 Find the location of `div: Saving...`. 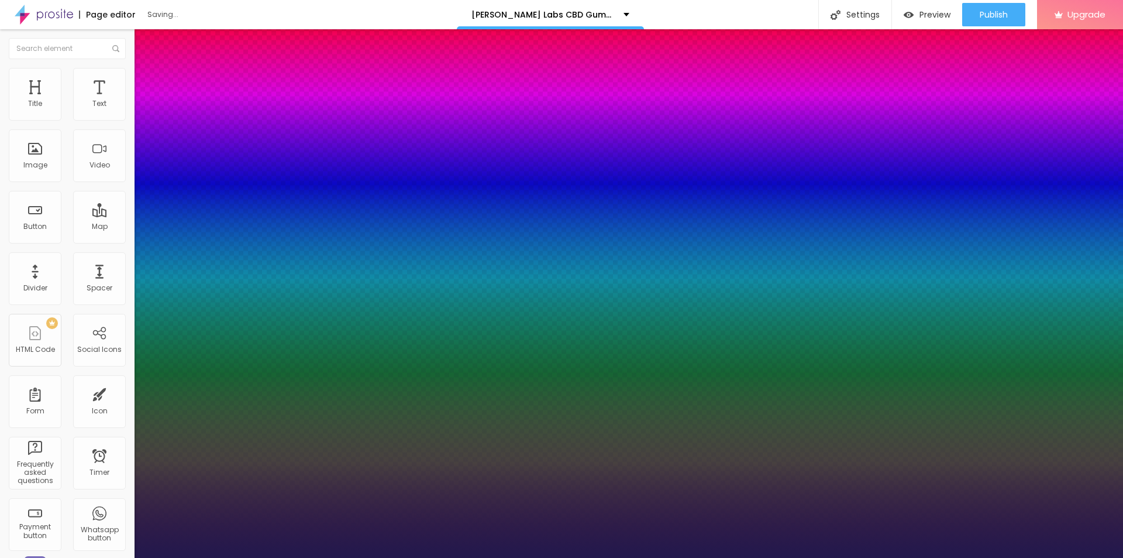

div: Saving... is located at coordinates (215, 15).